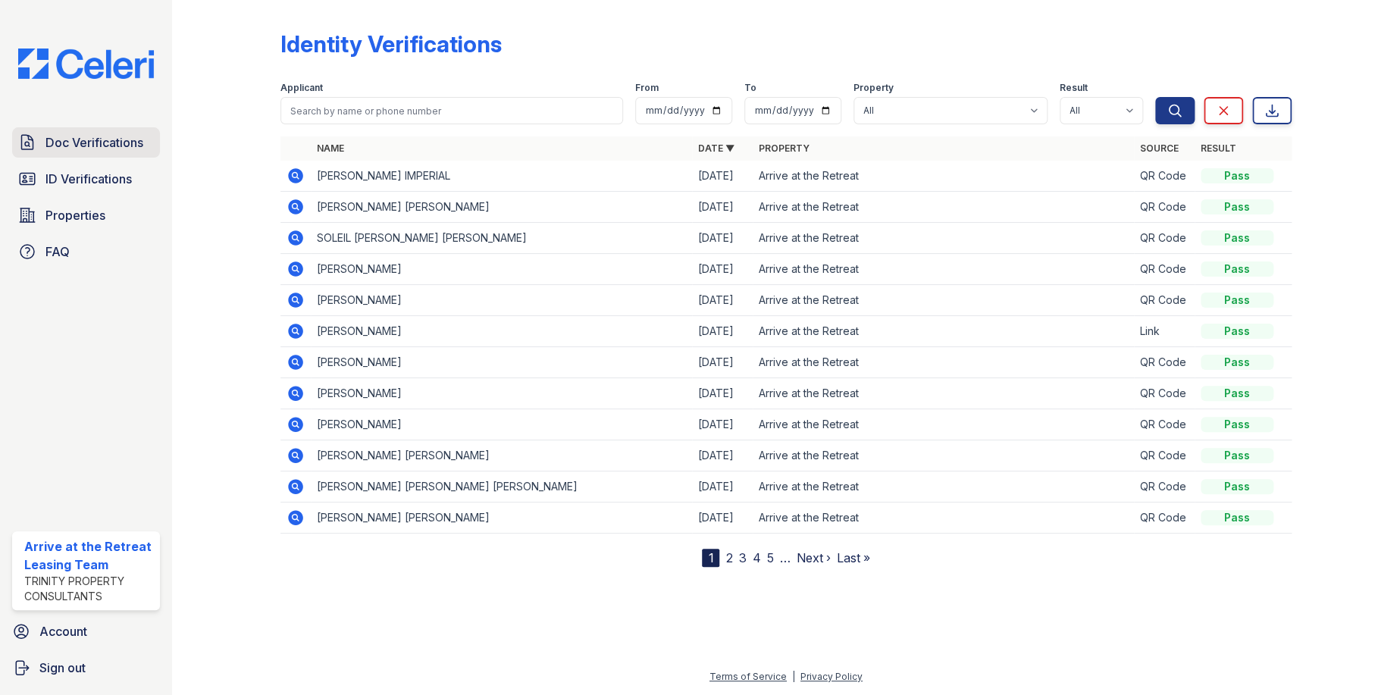 The height and width of the screenshot is (695, 1400). What do you see at coordinates (58, 252) in the screenshot?
I see `span: FAQ` at bounding box center [58, 252].